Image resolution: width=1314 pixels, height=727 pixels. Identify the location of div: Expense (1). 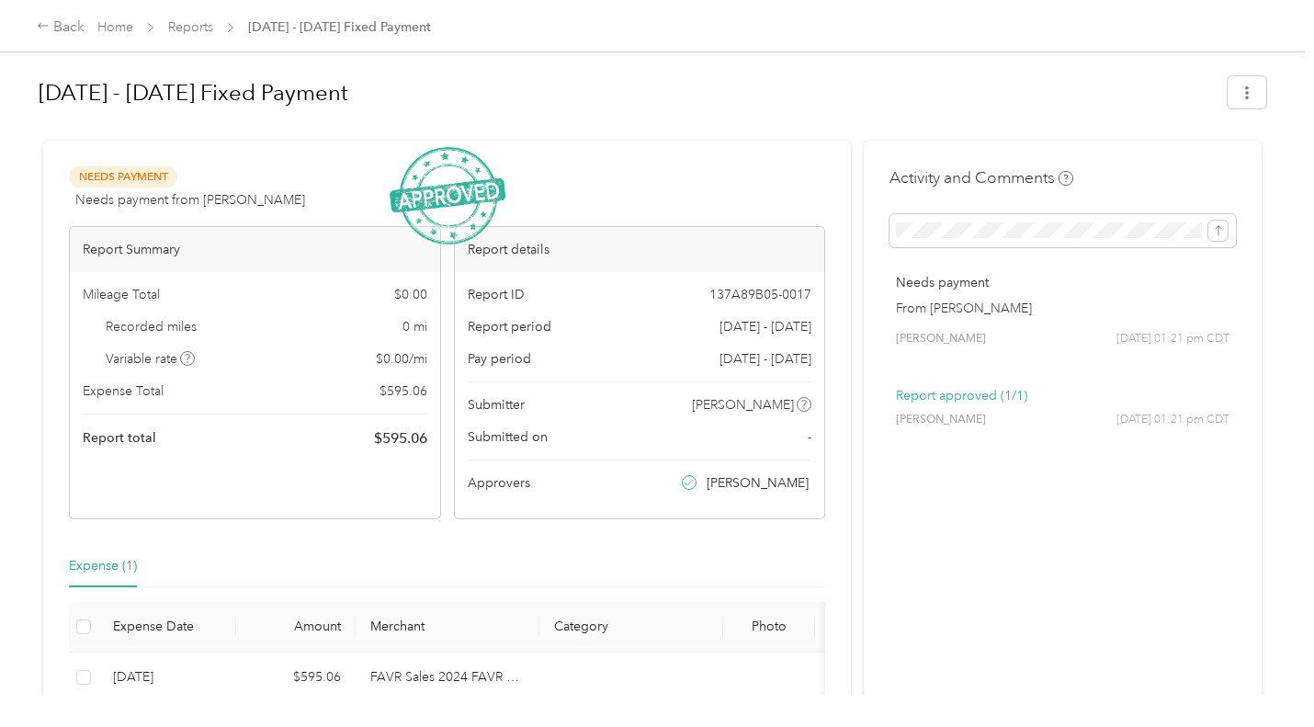
(103, 566).